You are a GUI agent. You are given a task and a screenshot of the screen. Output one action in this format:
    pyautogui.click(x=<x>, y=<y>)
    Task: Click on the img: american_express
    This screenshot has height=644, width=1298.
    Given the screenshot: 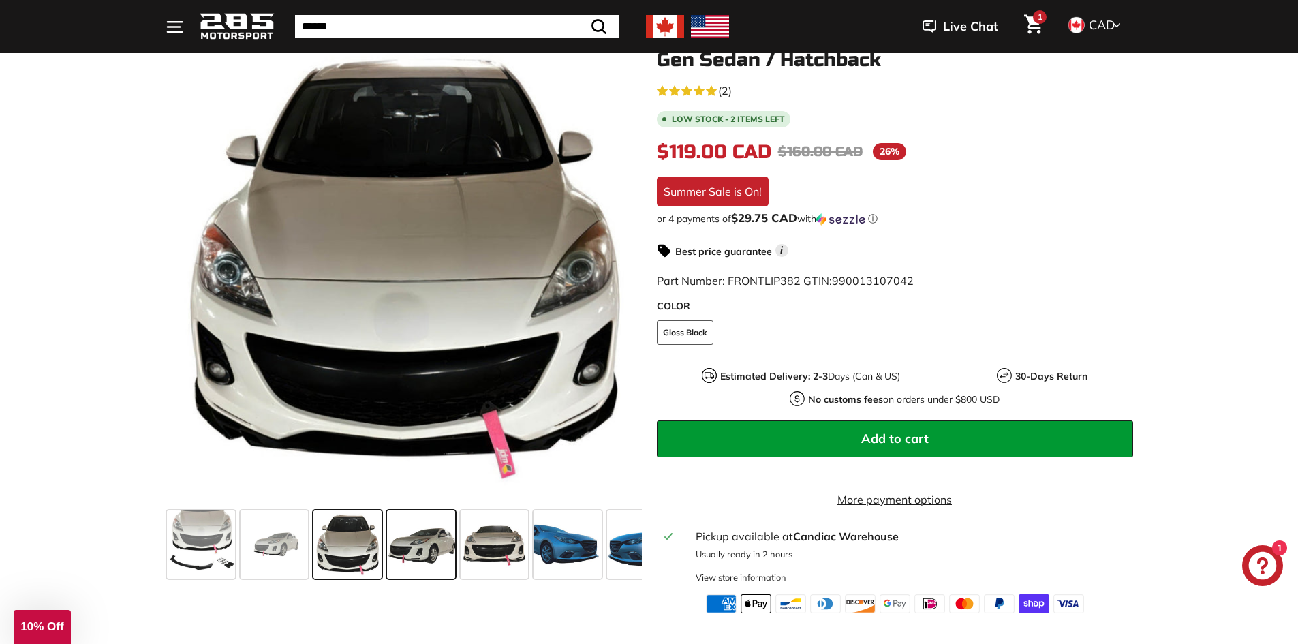 What is the action you would take?
    pyautogui.click(x=721, y=604)
    